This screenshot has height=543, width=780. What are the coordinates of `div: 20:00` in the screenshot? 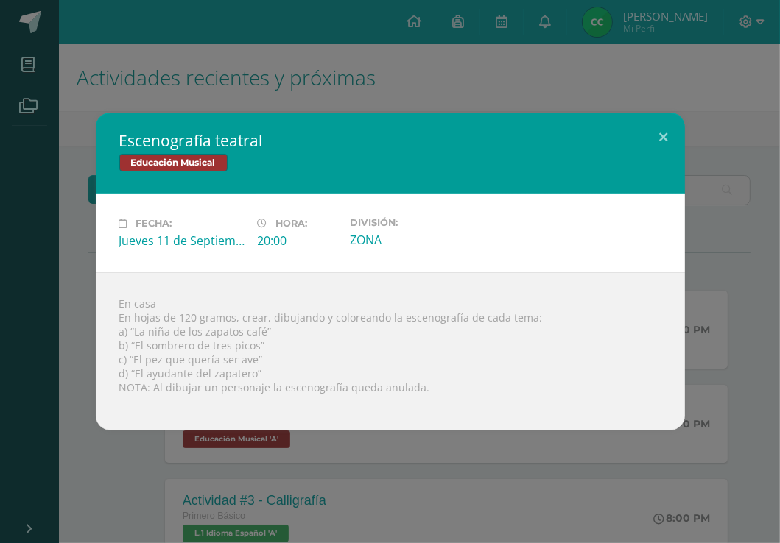 It's located at (297, 241).